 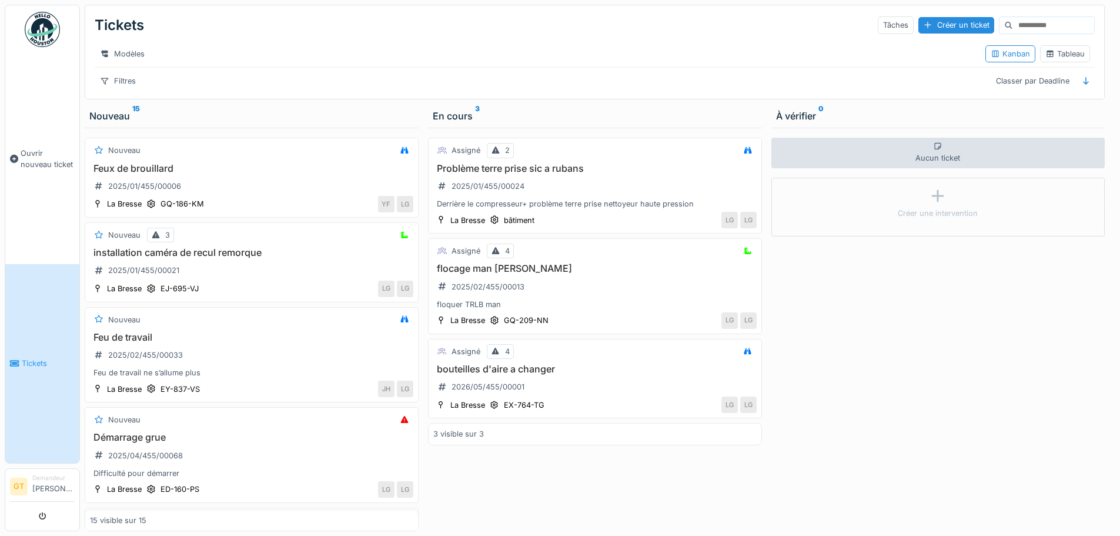 What do you see at coordinates (252, 437) in the screenshot?
I see `h3: Démarrage grue` at bounding box center [252, 437].